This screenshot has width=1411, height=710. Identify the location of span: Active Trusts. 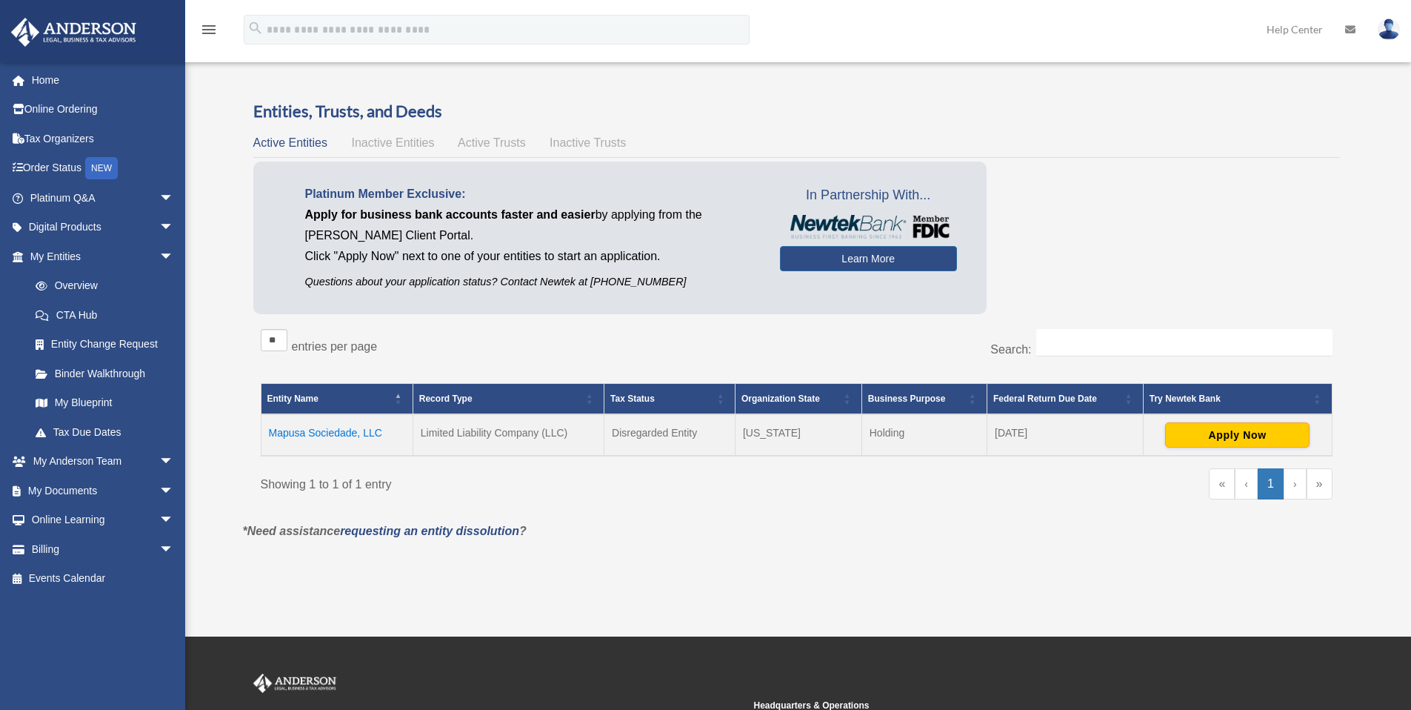
(492, 142).